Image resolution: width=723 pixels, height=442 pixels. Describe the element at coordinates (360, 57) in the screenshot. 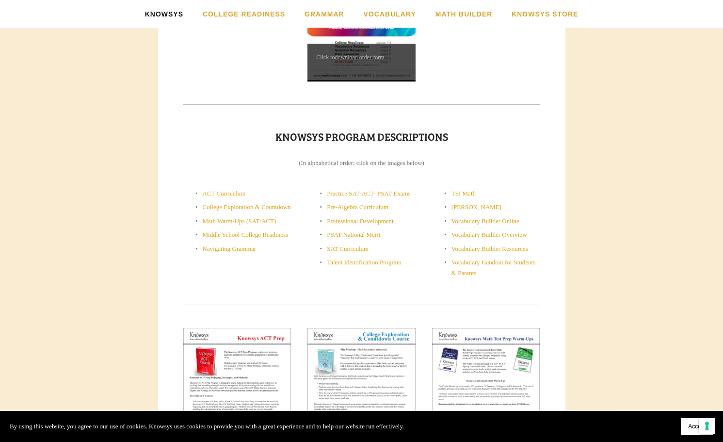

I see `a: download order form` at that location.